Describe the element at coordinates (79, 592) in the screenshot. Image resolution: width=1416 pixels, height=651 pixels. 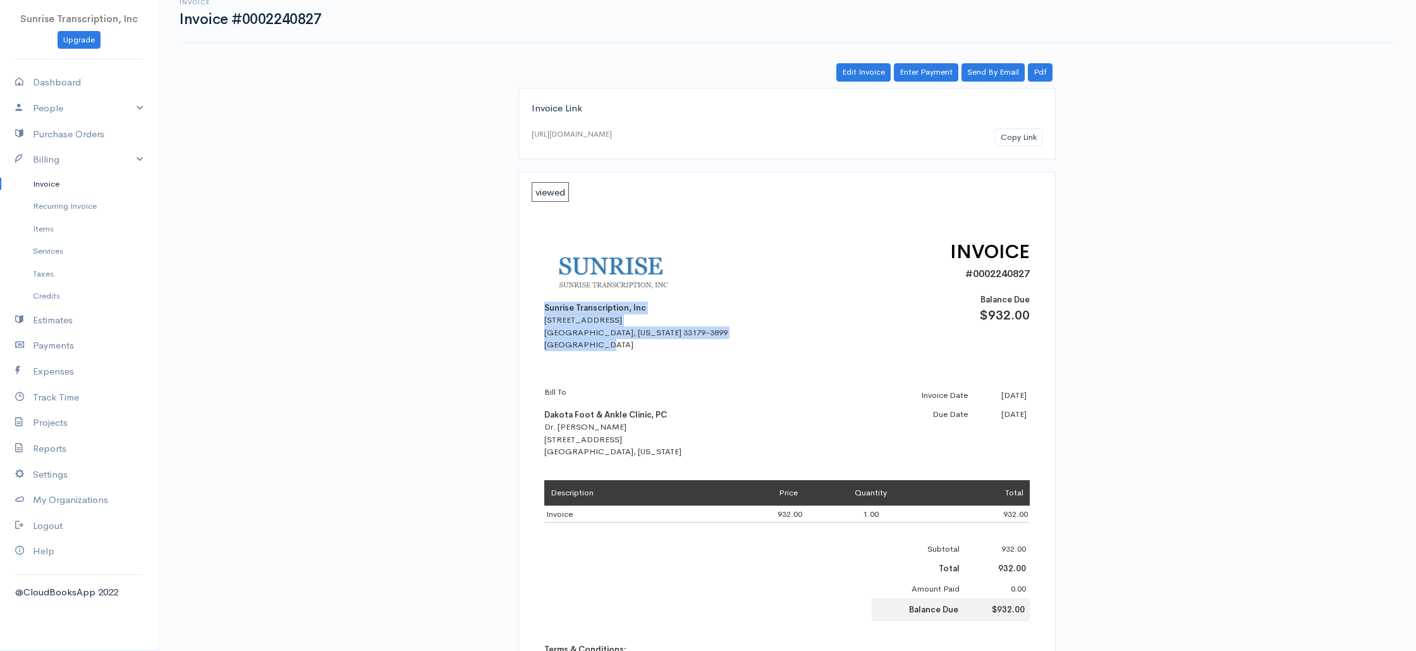
I see `div: @CloudBooksApp 2022` at that location.